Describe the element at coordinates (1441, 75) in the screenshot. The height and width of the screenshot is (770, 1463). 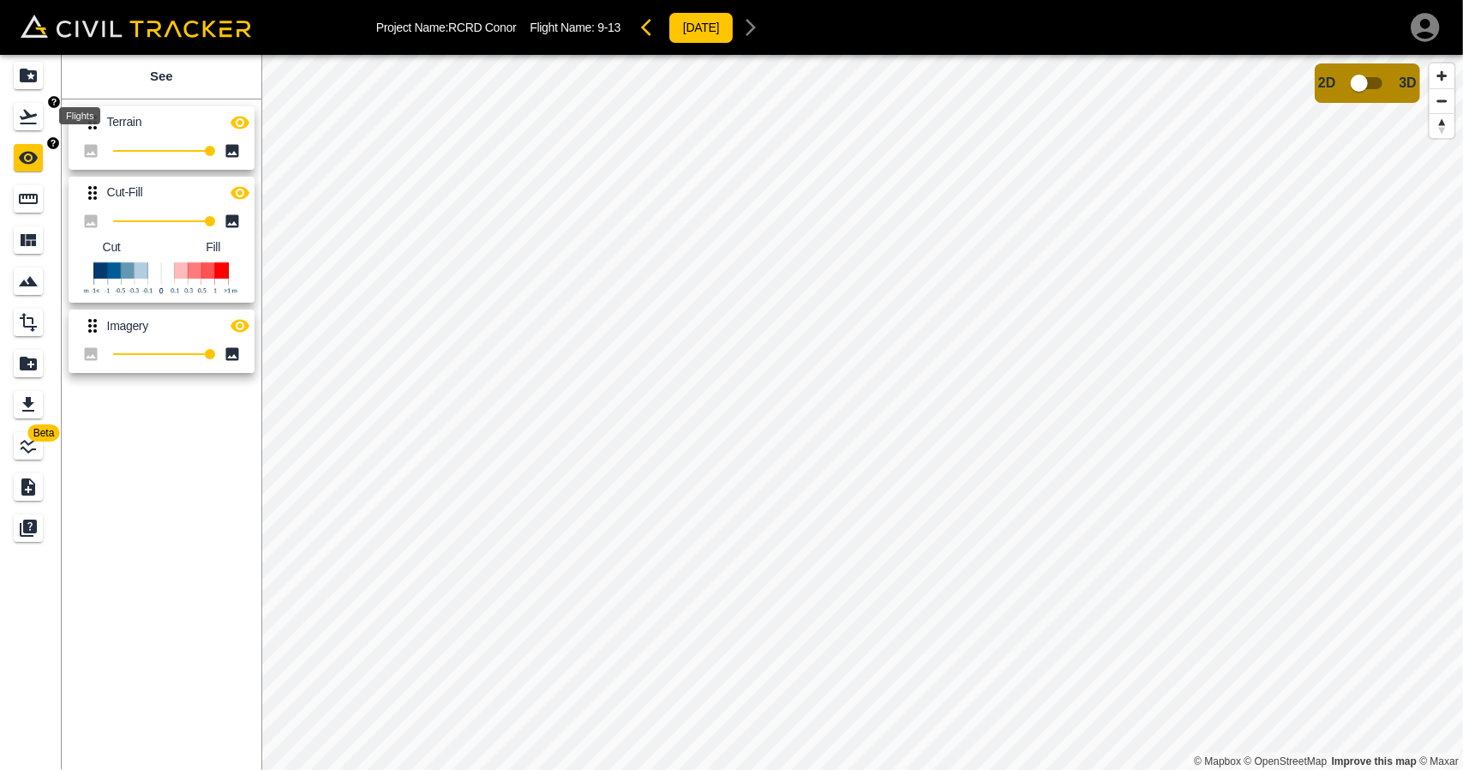
I see `button: Zoom in` at that location.